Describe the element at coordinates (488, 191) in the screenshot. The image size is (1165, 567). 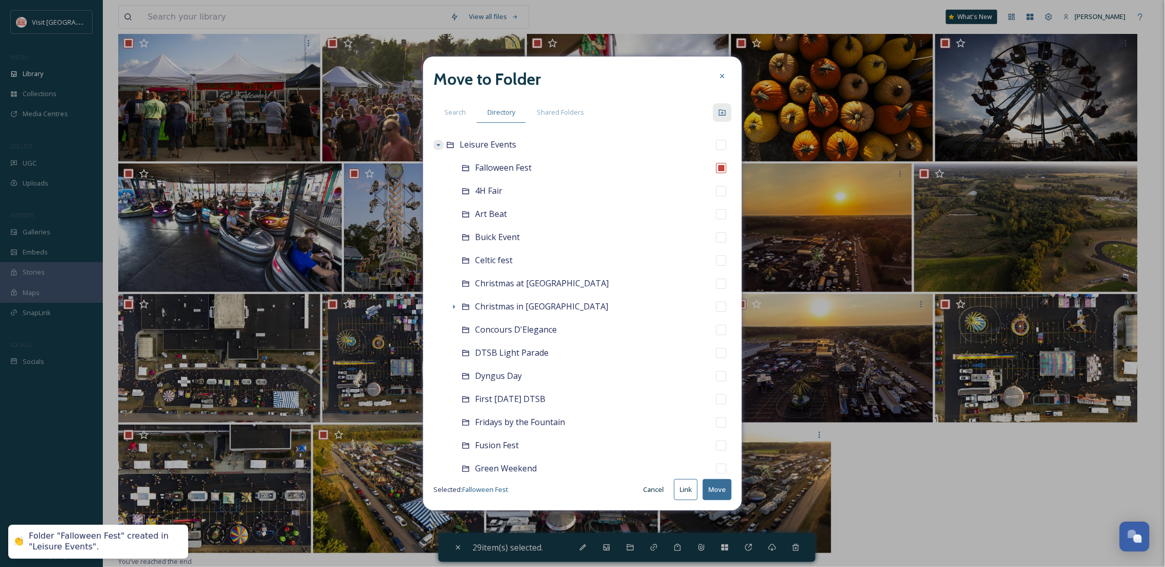
I see `span: 4H Fair` at that location.